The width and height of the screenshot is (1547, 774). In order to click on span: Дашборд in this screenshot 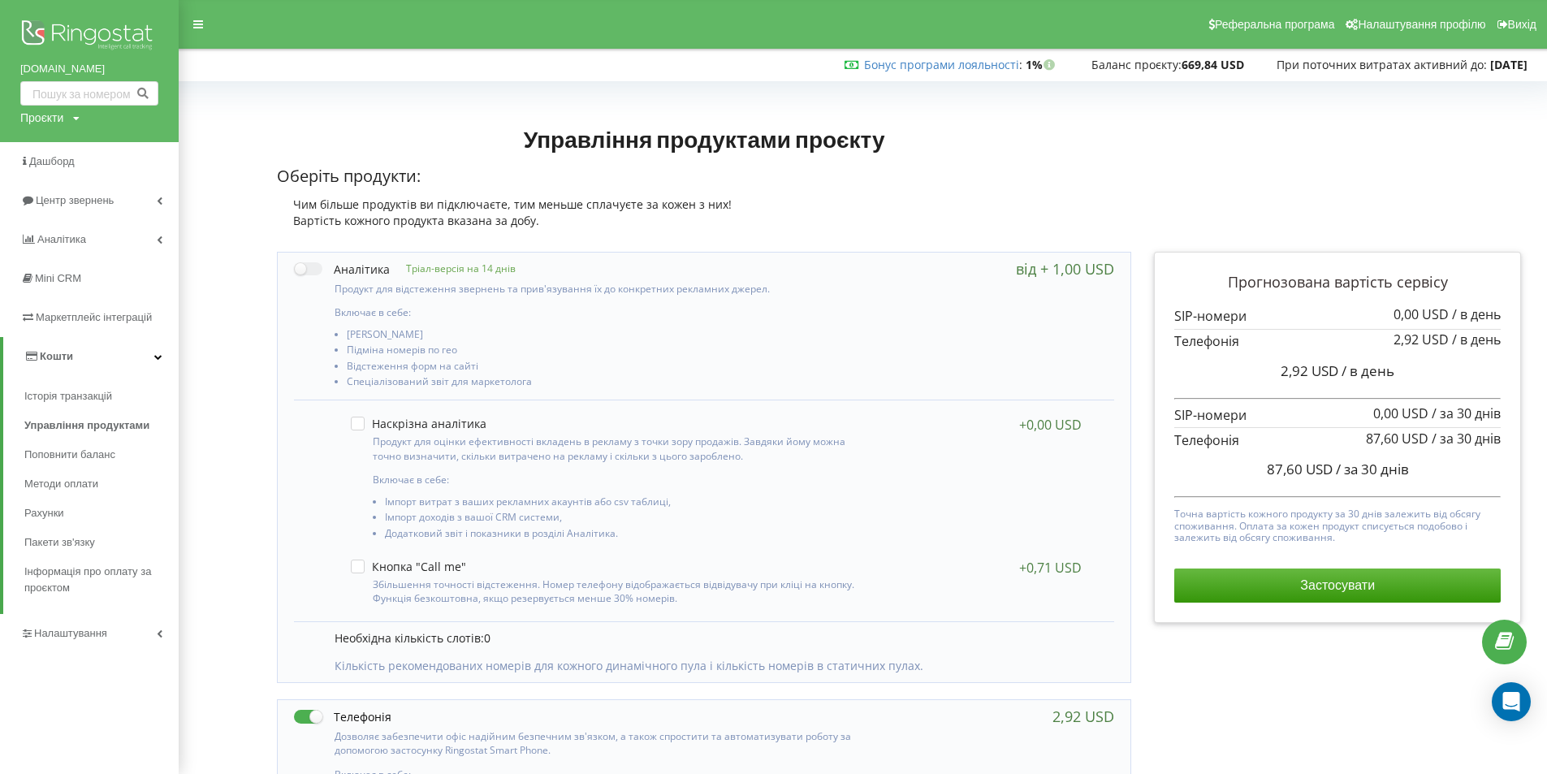, I will do `click(52, 161)`.